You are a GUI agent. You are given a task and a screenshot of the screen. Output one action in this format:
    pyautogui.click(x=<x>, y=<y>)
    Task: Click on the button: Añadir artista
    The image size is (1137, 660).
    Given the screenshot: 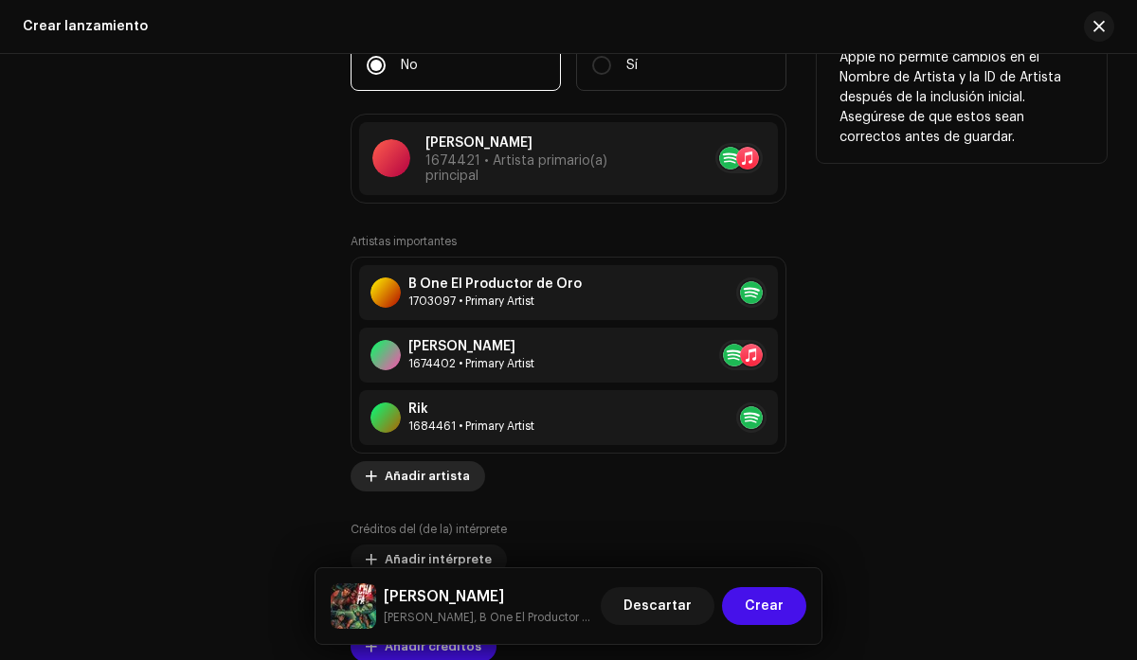 What is the action you would take?
    pyautogui.click(x=418, y=477)
    